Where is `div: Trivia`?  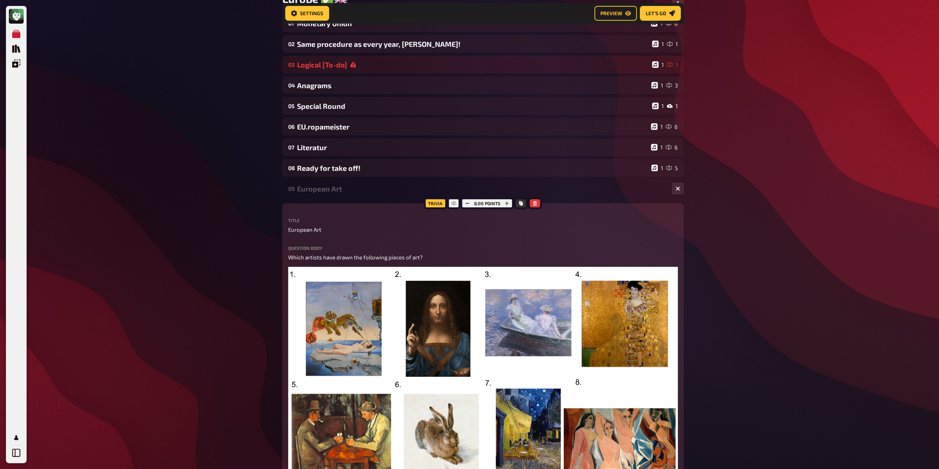
div: Trivia is located at coordinates (435, 203).